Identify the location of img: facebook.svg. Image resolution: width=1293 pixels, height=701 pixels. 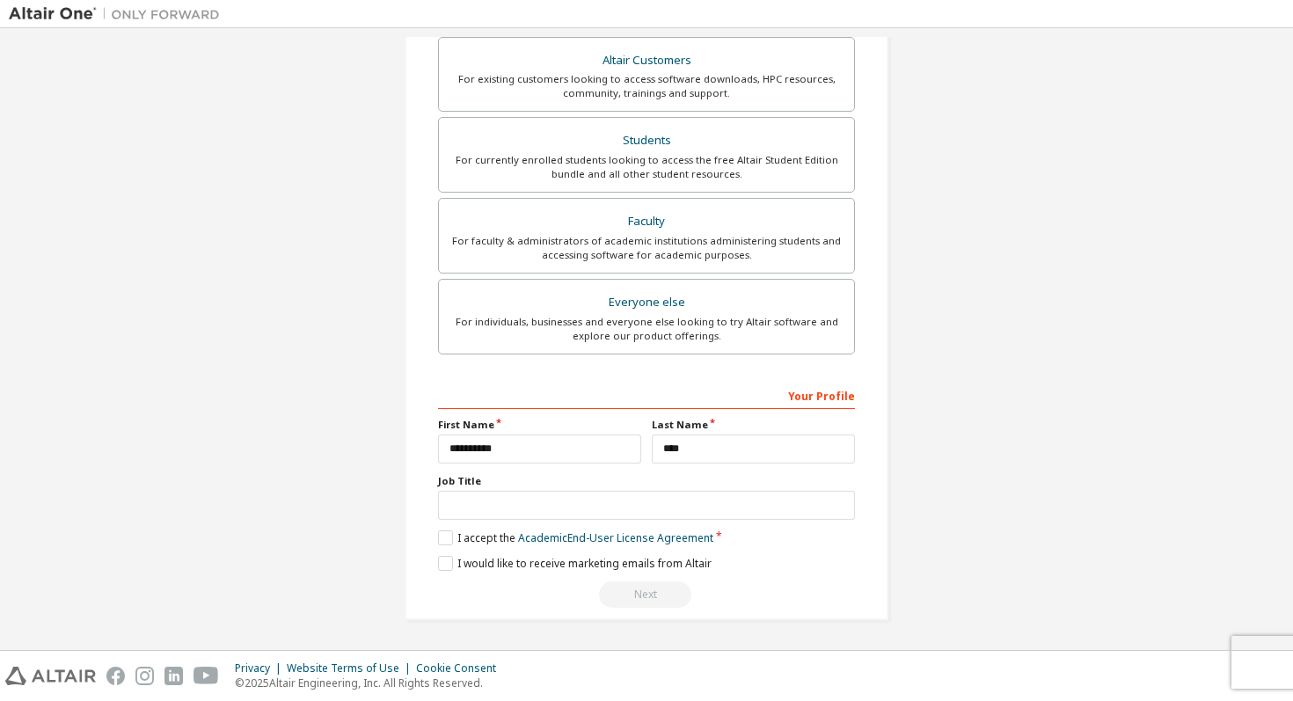
(115, 676).